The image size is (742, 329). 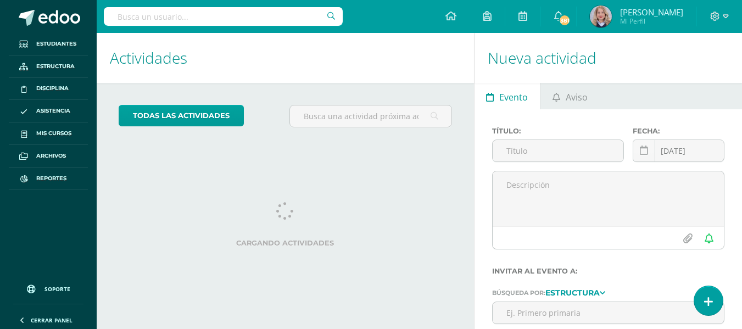 I want to click on label: Invitar al evento a:, so click(x=608, y=271).